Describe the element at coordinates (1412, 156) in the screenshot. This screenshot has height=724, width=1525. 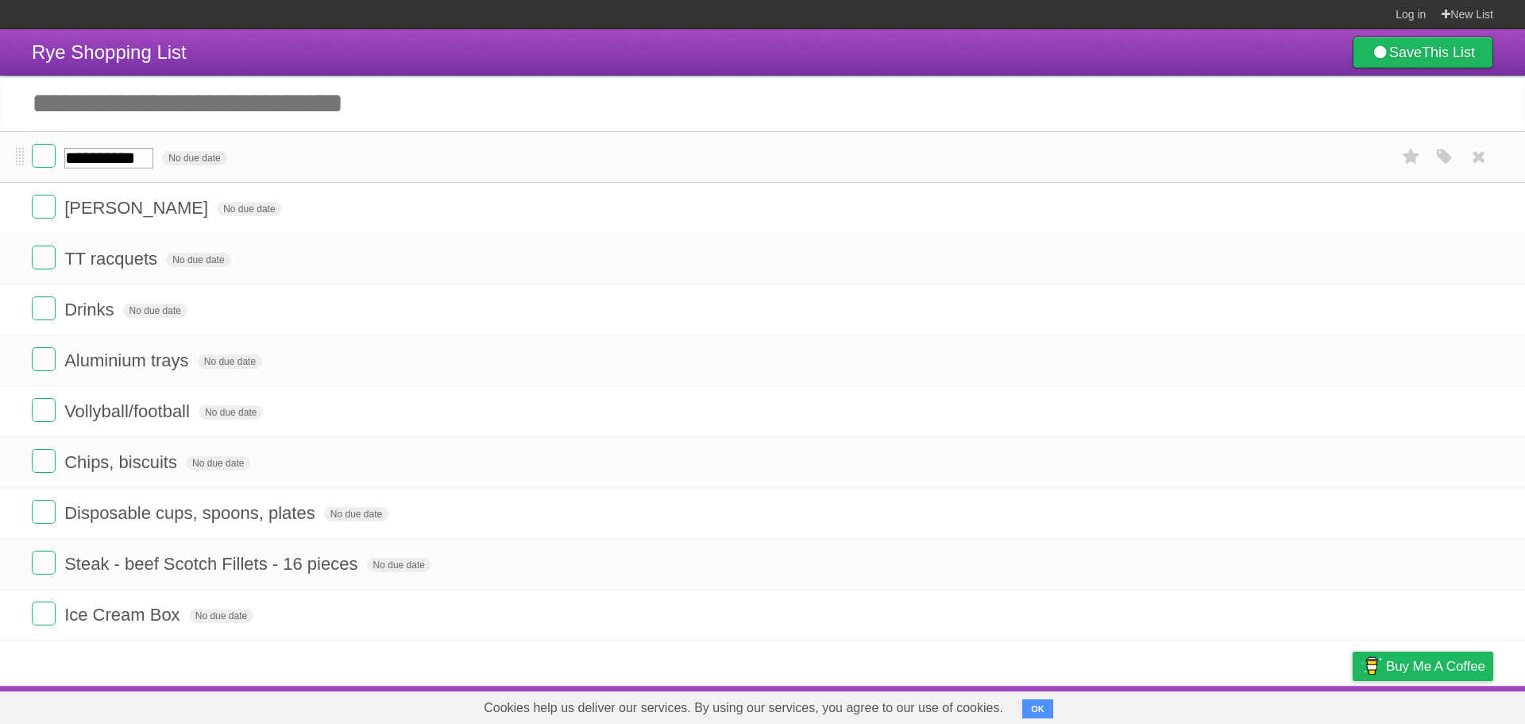
I see `label: Star task` at that location.